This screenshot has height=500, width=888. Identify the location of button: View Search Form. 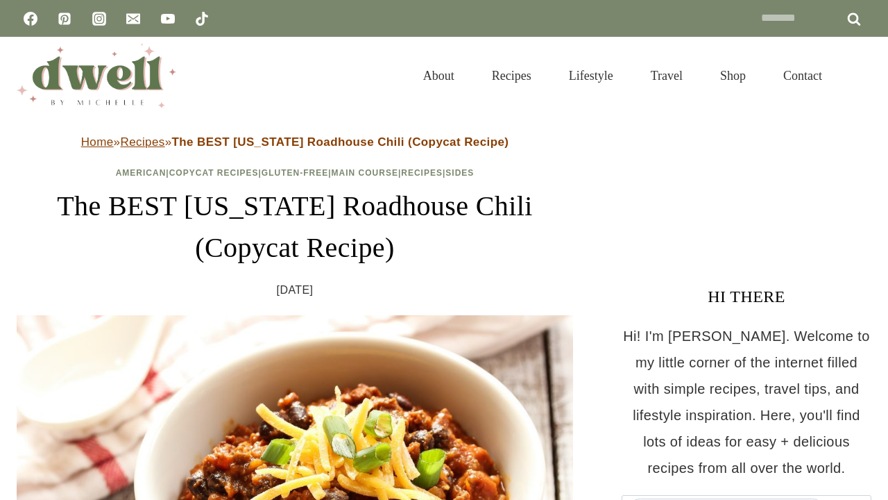
(860, 76).